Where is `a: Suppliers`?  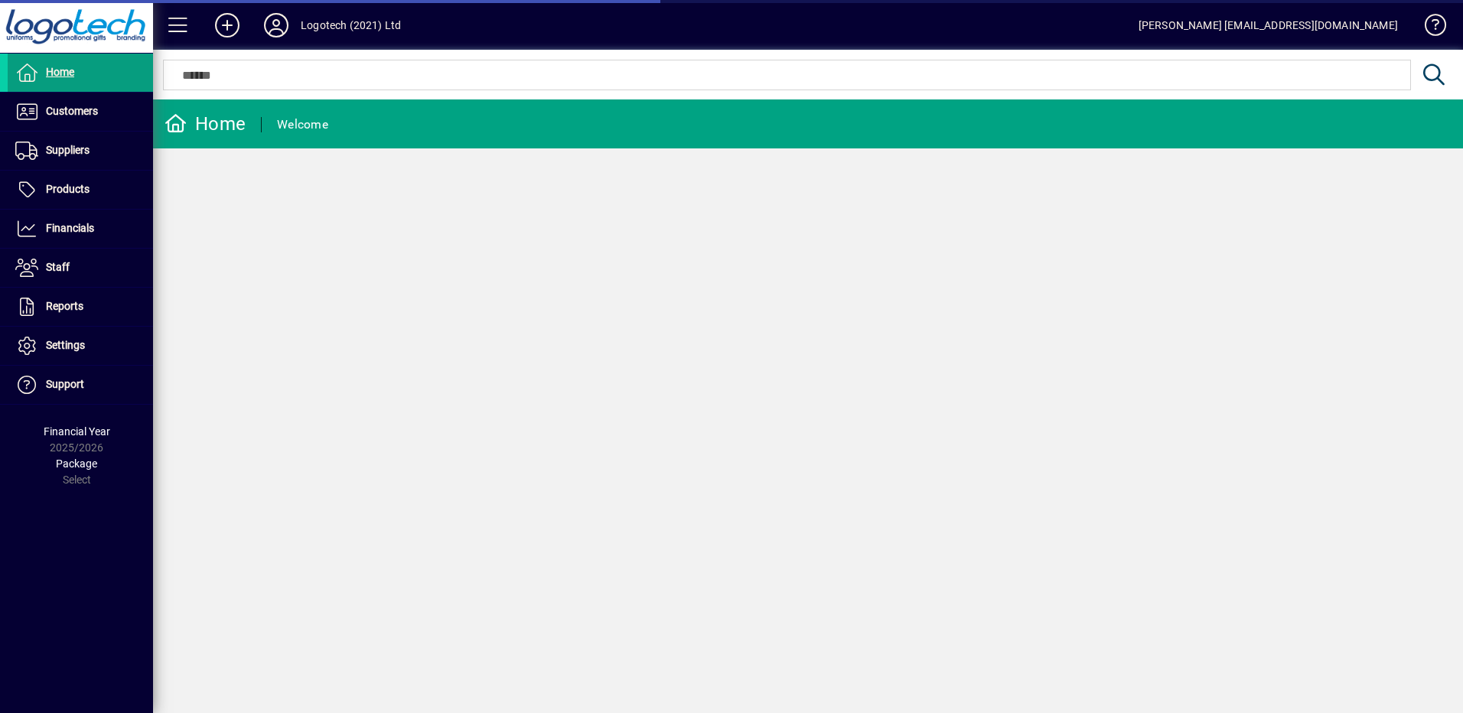
a: Suppliers is located at coordinates (80, 151).